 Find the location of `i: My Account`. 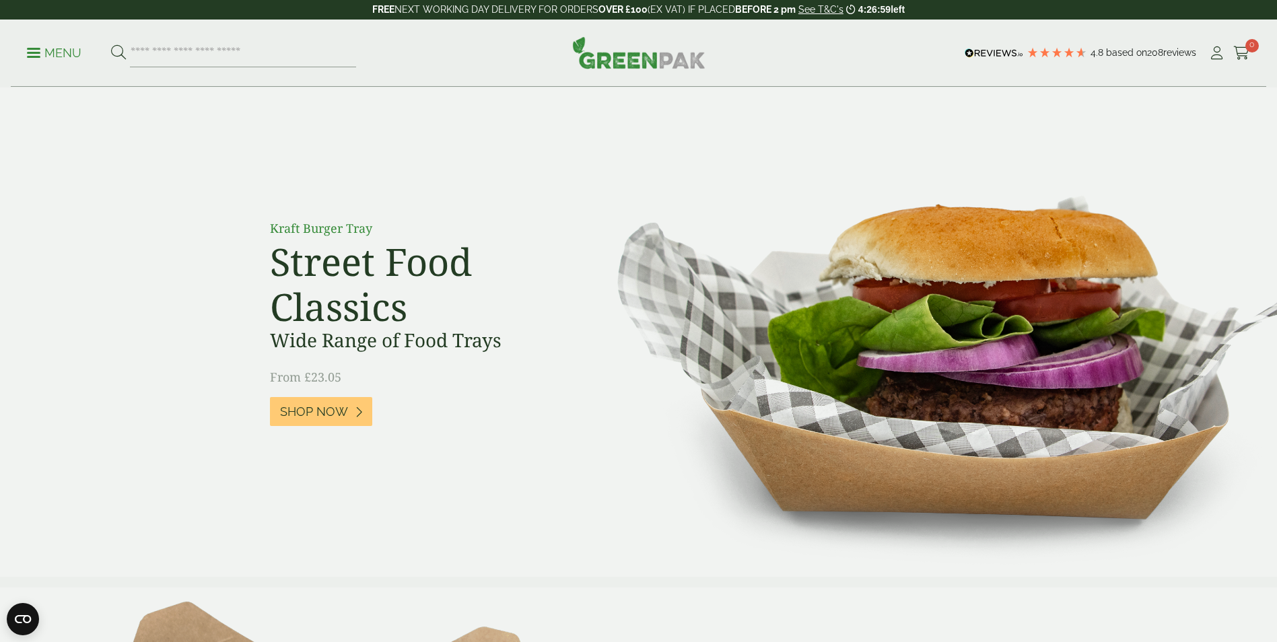

i: My Account is located at coordinates (1217, 53).